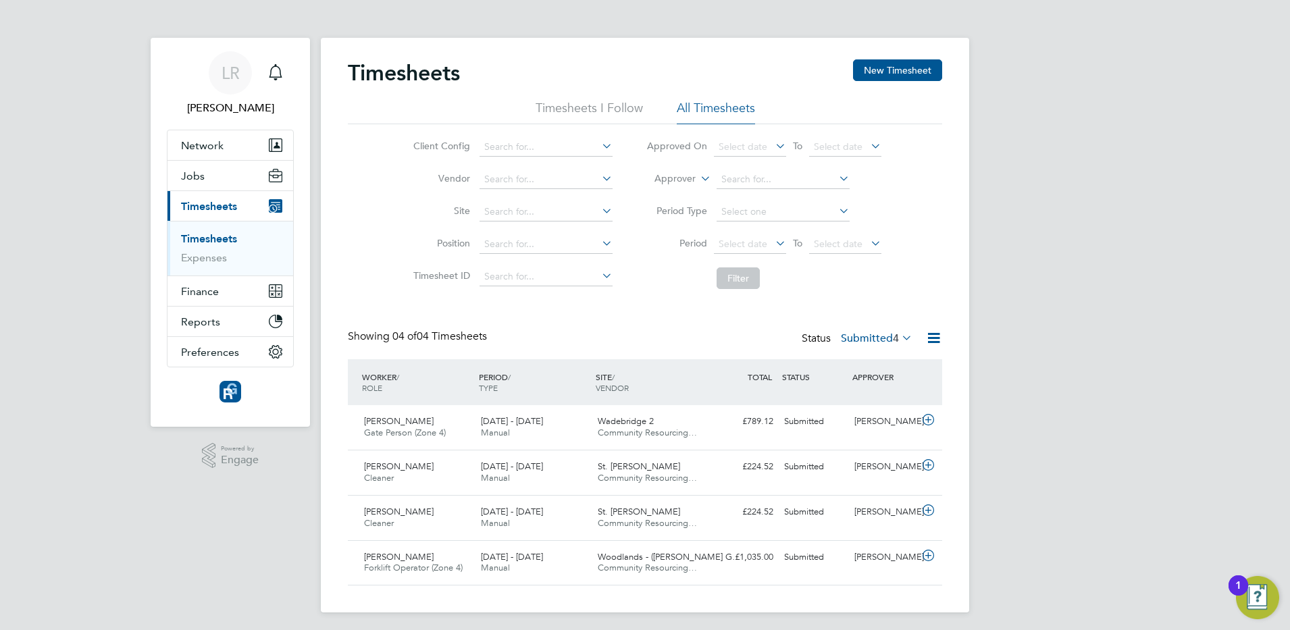 The height and width of the screenshot is (630, 1290). I want to click on span: VENDOR, so click(612, 388).